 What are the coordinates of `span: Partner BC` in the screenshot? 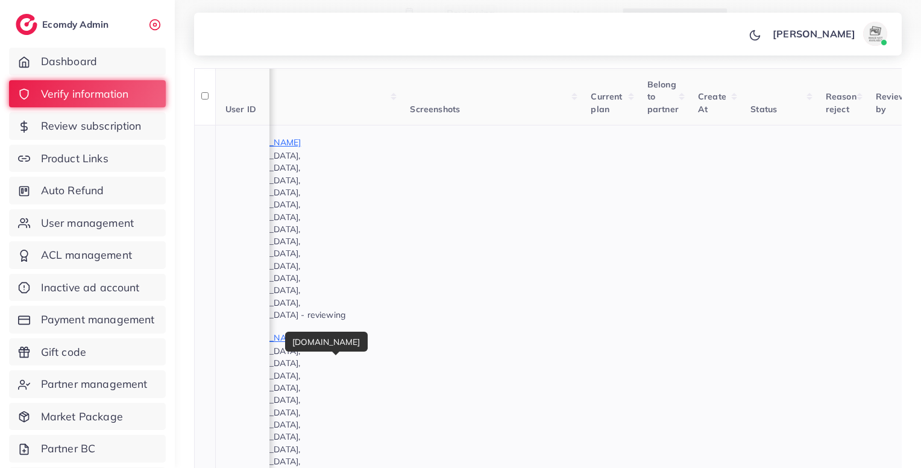 It's located at (68, 448).